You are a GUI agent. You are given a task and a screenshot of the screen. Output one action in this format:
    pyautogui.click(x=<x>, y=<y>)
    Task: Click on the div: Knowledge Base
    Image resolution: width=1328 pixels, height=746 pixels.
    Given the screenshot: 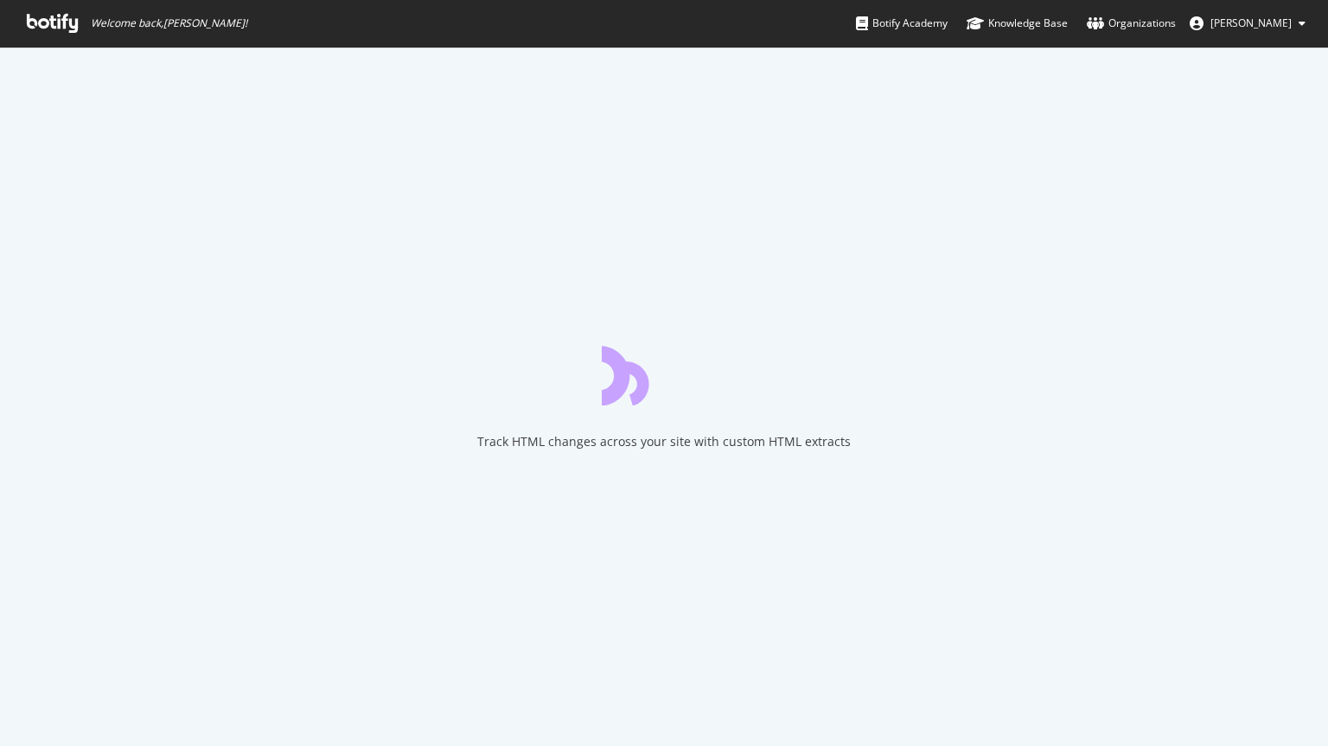 What is the action you would take?
    pyautogui.click(x=1017, y=23)
    